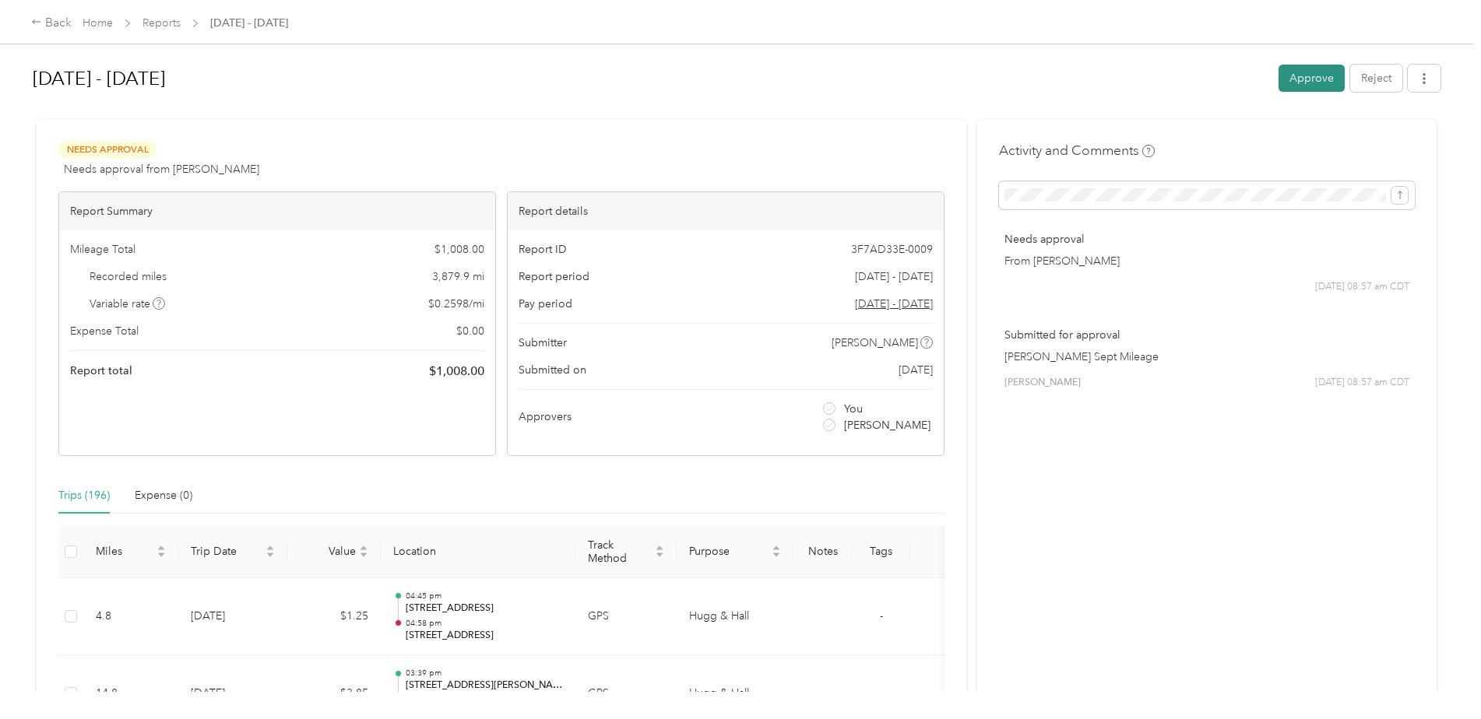  I want to click on span: You, so click(853, 409).